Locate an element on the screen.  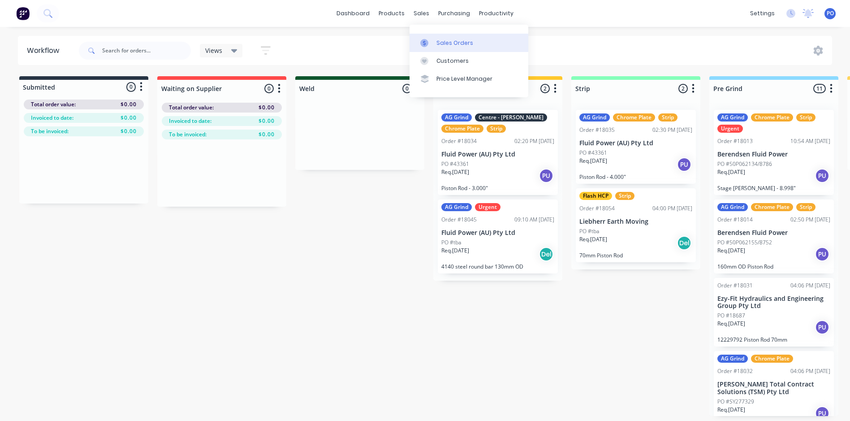
div: Price Level Manager is located at coordinates (464, 79).